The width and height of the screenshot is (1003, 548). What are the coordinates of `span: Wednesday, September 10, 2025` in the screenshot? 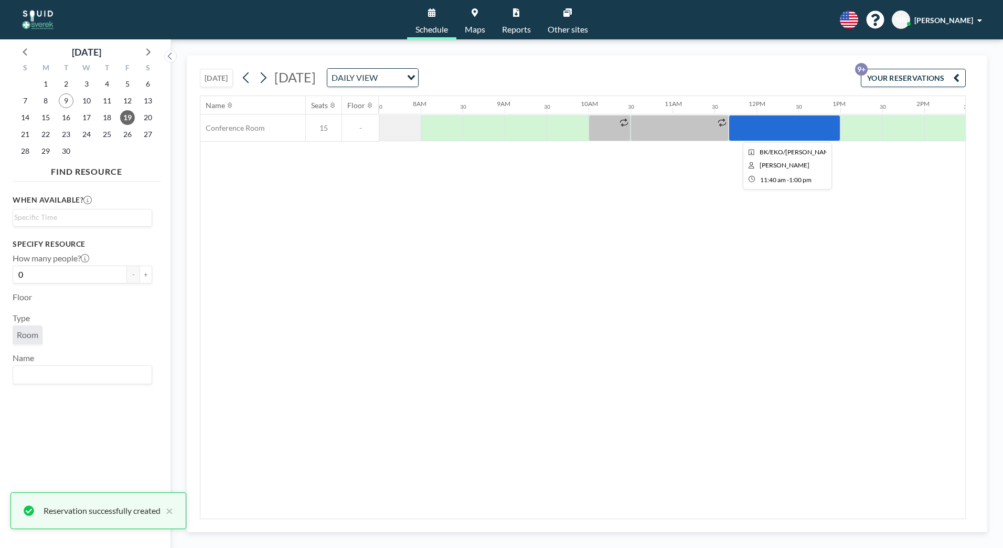 It's located at (87, 101).